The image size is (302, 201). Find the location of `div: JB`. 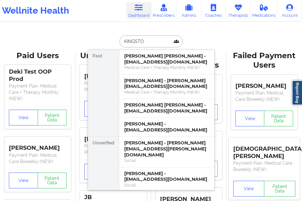

div: JB is located at coordinates (113, 198).